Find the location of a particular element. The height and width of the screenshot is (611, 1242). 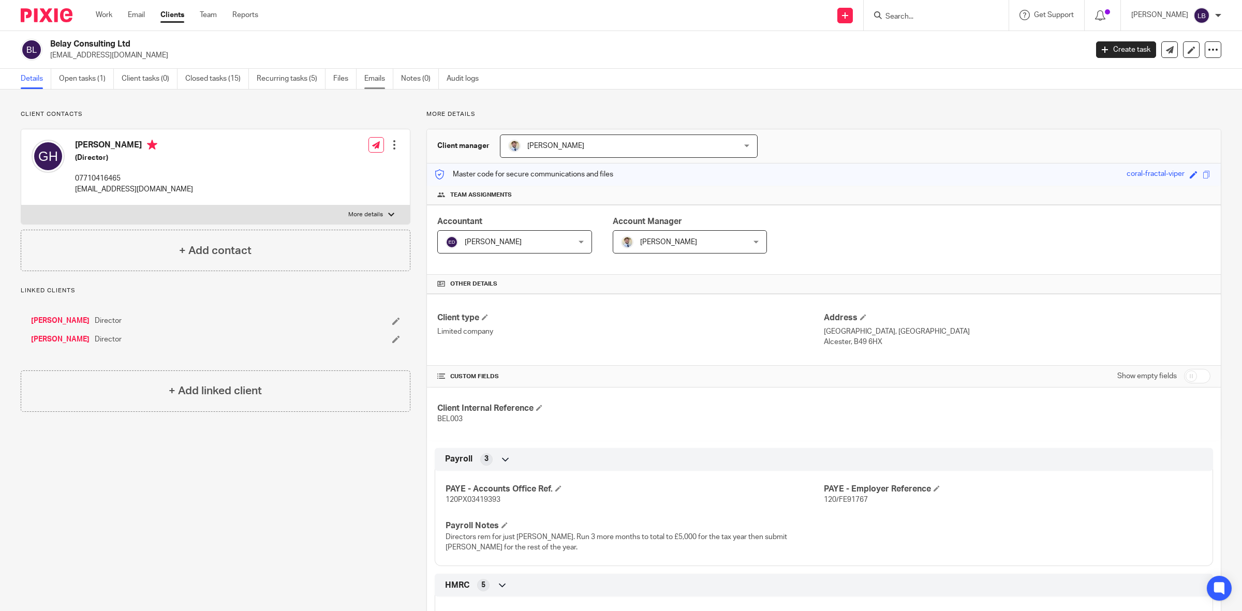

input: Search is located at coordinates (931, 17).